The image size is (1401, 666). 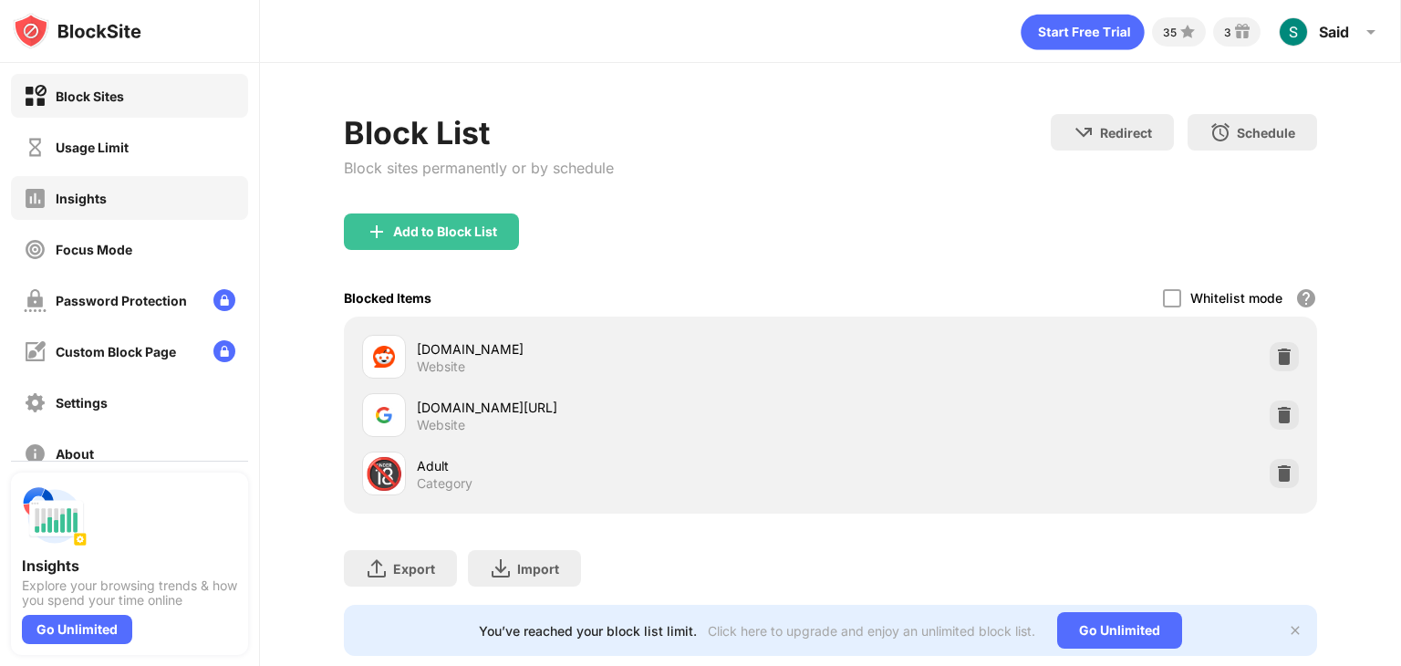 What do you see at coordinates (871, 630) in the screenshot?
I see `div: Click here to upgrade and enjoy an unlimited block list.` at bounding box center [871, 630].